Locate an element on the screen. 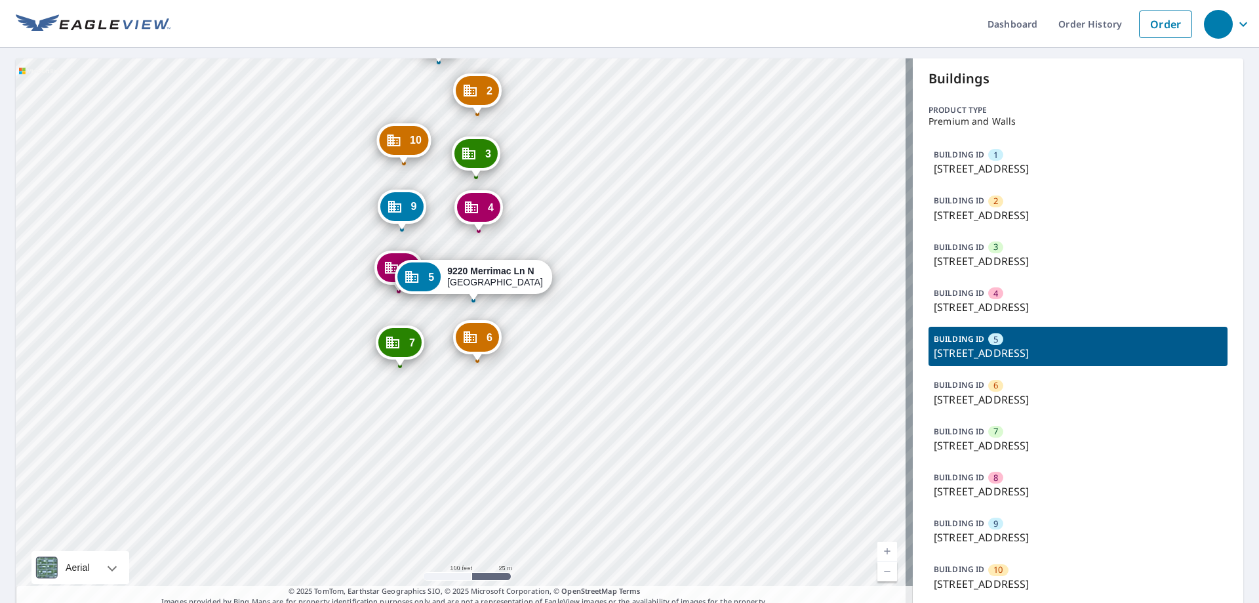  img: EV Logo is located at coordinates (93, 24).